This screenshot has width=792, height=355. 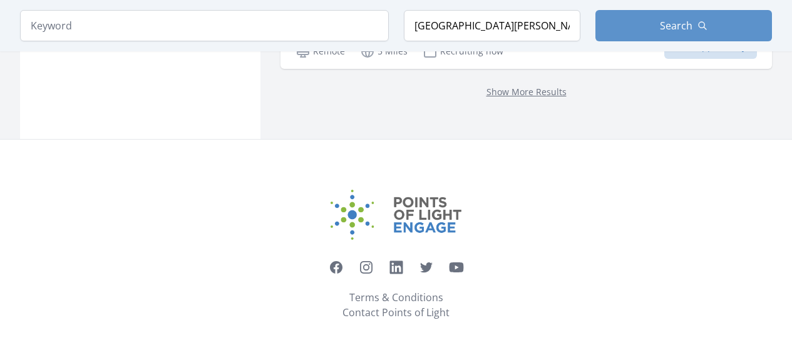 I want to click on input: Keyword, so click(x=204, y=26).